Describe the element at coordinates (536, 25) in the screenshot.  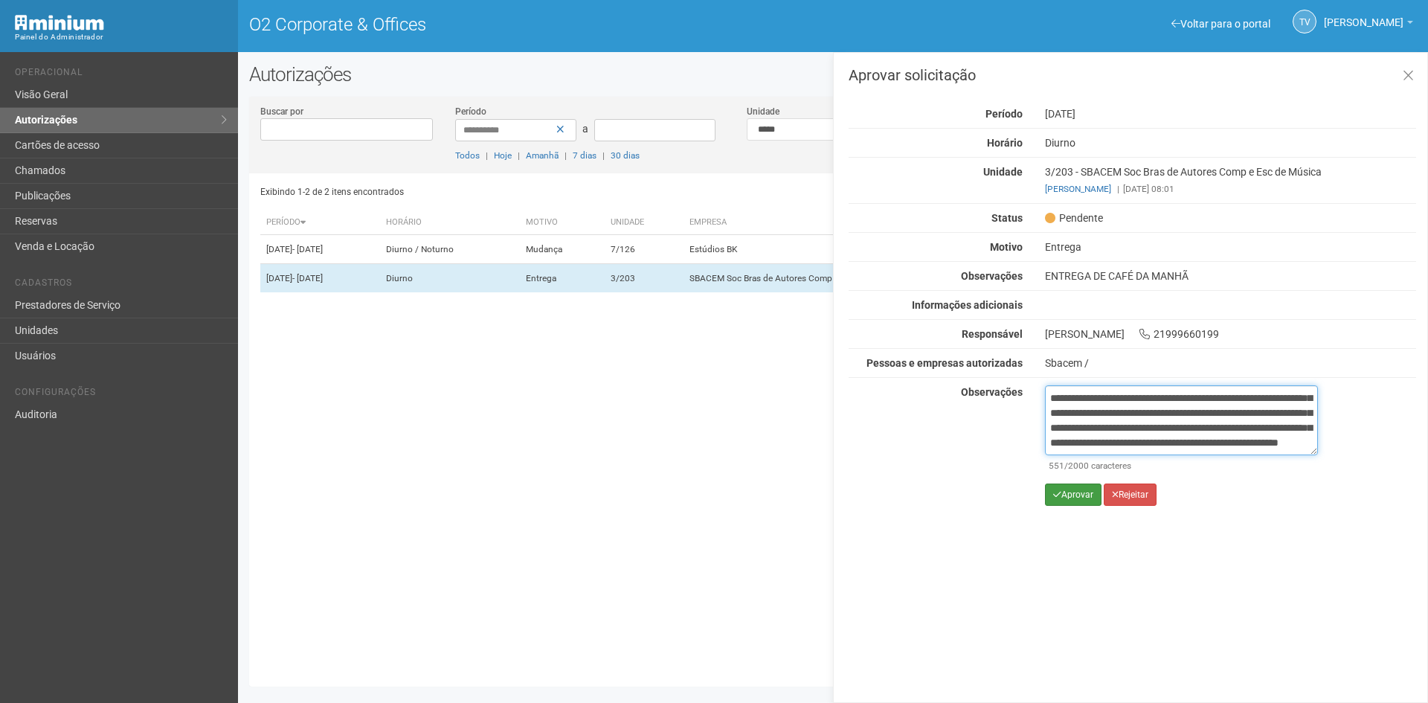
I see `h1: O2 Corporate & Offices` at that location.